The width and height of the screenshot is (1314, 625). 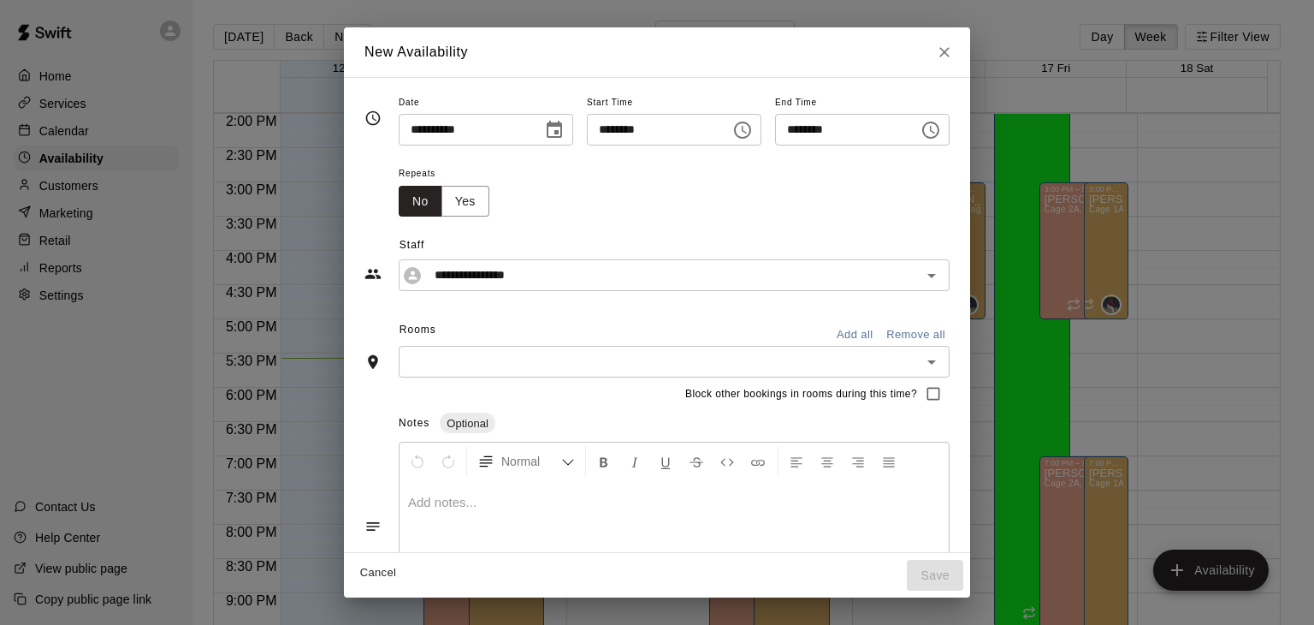 I want to click on button: Format Underline, so click(x=666, y=461).